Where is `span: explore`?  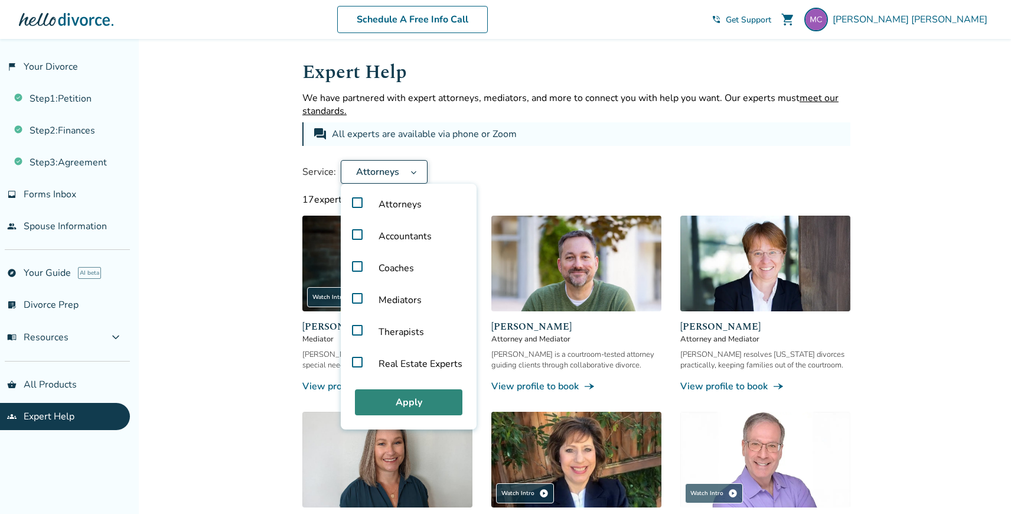
span: explore is located at coordinates (12, 273).